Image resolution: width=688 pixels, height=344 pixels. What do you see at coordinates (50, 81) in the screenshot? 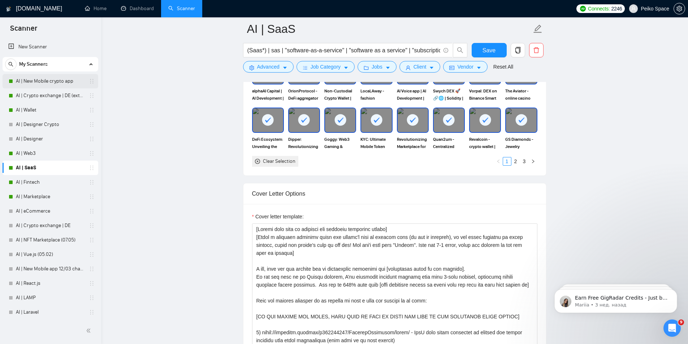
I see `a: AI | New Mobile crypto app` at bounding box center [50, 81].